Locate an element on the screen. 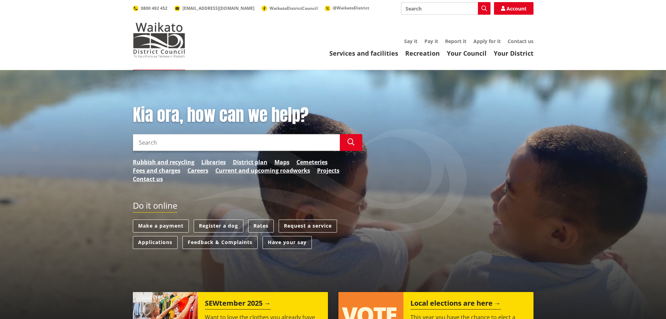  a: WaikatoDistrictCouncil is located at coordinates (290, 8).